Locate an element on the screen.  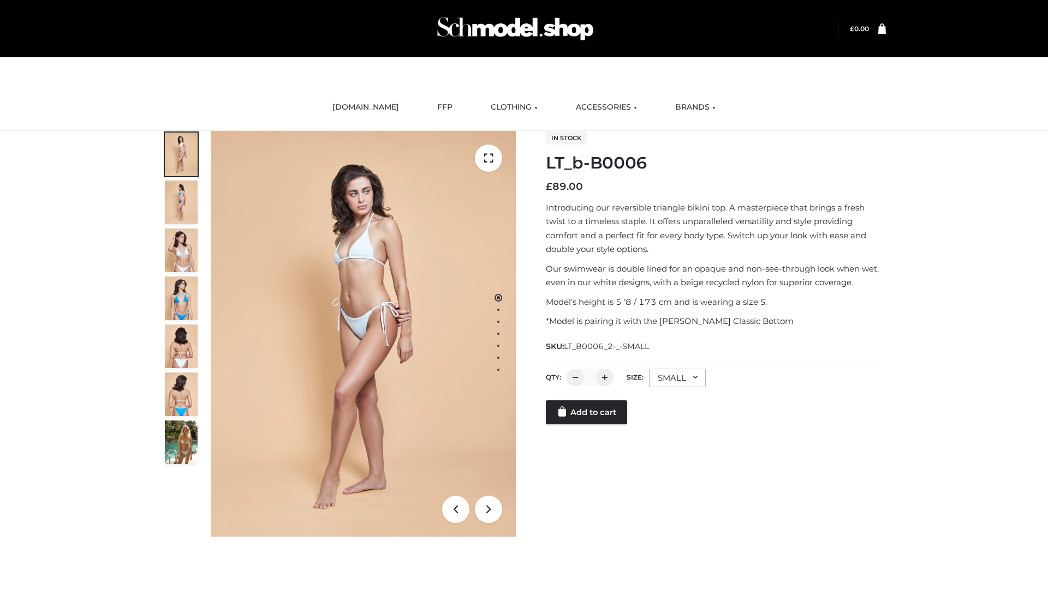
img: ArielClassicBikiniTop_CloudNine_AzureSky_OW114ECO_1 is located at coordinates (363, 334).